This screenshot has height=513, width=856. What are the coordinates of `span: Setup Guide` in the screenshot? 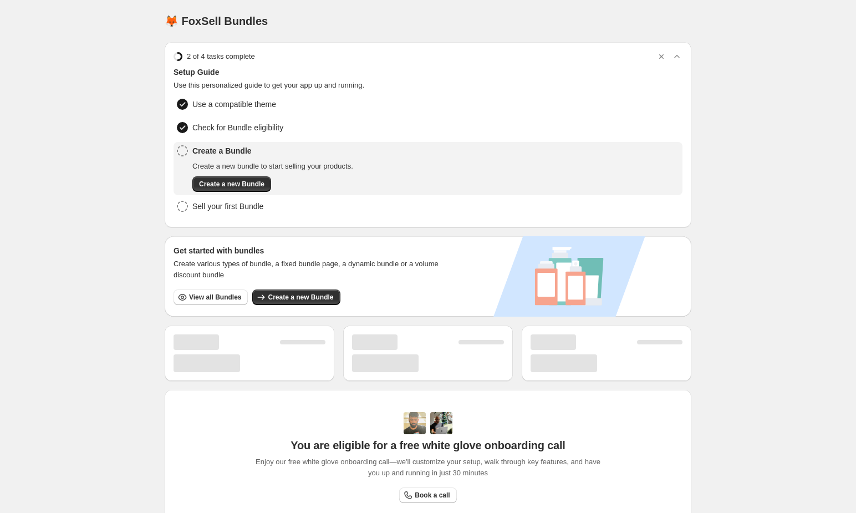 It's located at (428, 72).